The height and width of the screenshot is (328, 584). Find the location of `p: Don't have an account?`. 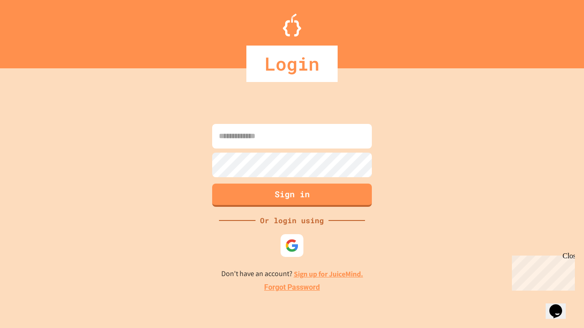

p: Don't have an account? is located at coordinates (292, 274).